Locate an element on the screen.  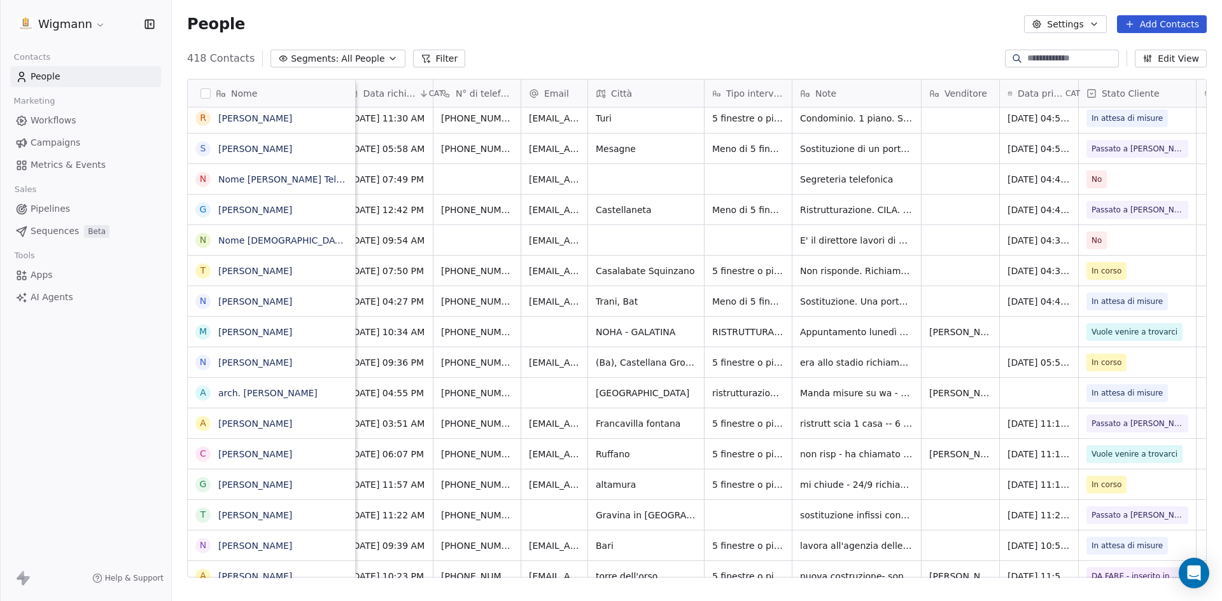
a: Help & Support is located at coordinates (128, 578).